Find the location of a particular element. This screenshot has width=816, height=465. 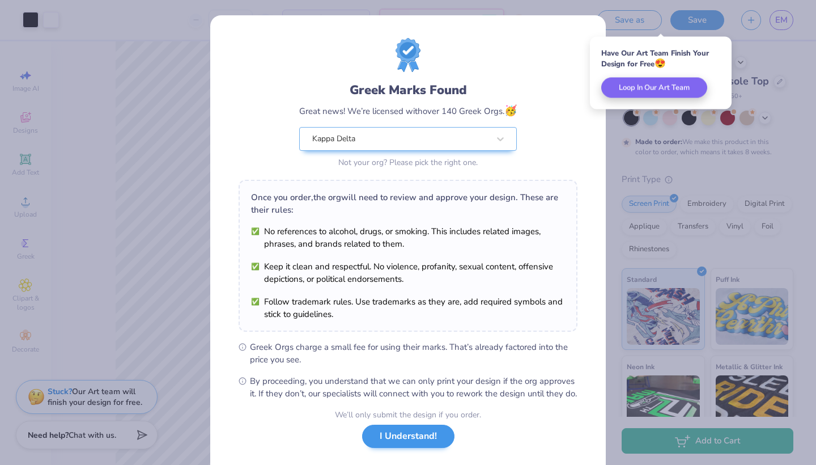

div: Once you order, the org will need to review and approve your design. These are their rules: is located at coordinates (408, 204).